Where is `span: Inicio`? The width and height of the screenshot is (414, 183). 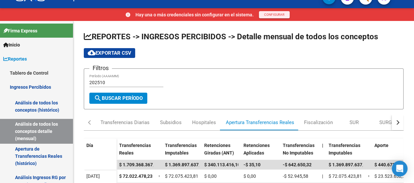
span: Inicio is located at coordinates (11, 45).